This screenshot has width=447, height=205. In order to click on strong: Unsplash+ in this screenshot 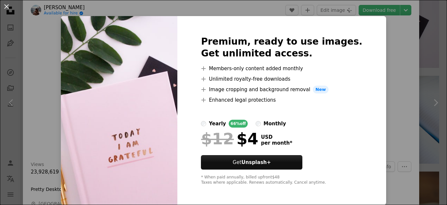, I will do `click(256, 162)`.